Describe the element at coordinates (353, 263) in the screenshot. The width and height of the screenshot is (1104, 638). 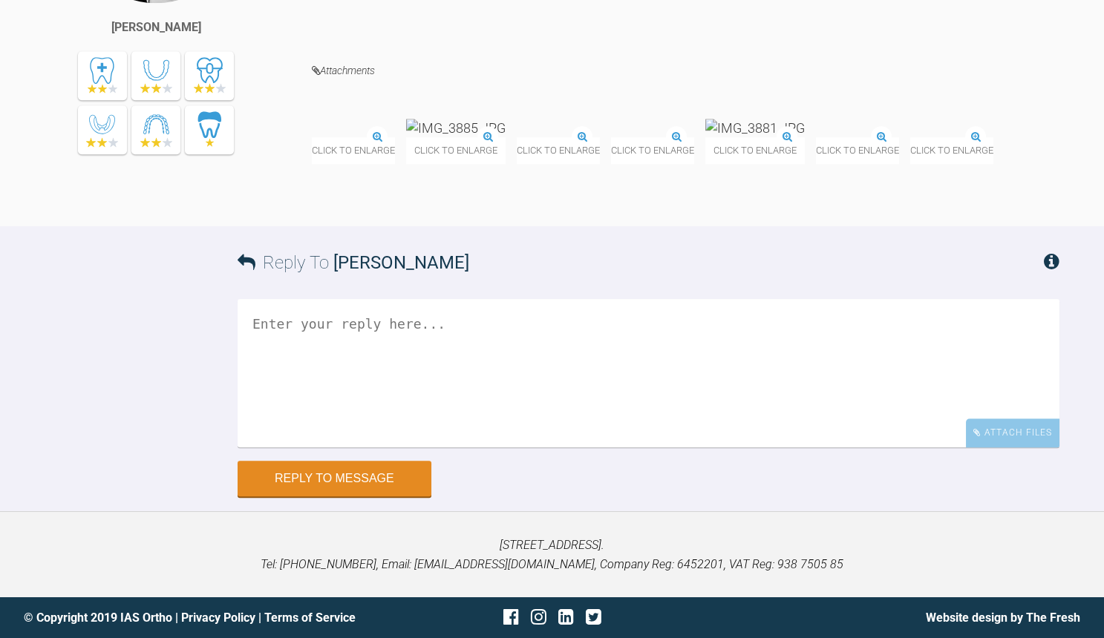
I see `h3: Reply To` at that location.